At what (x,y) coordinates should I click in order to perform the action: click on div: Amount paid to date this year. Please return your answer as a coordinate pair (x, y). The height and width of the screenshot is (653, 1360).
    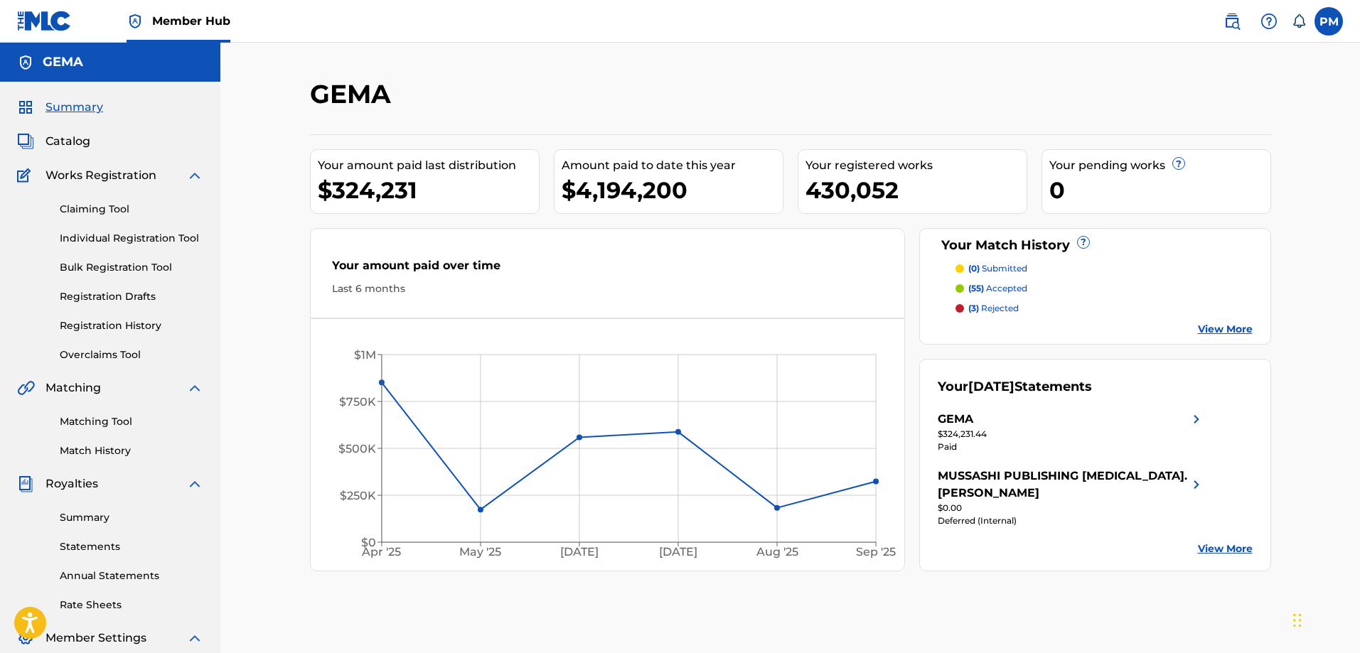
    Looking at the image, I should click on (672, 166).